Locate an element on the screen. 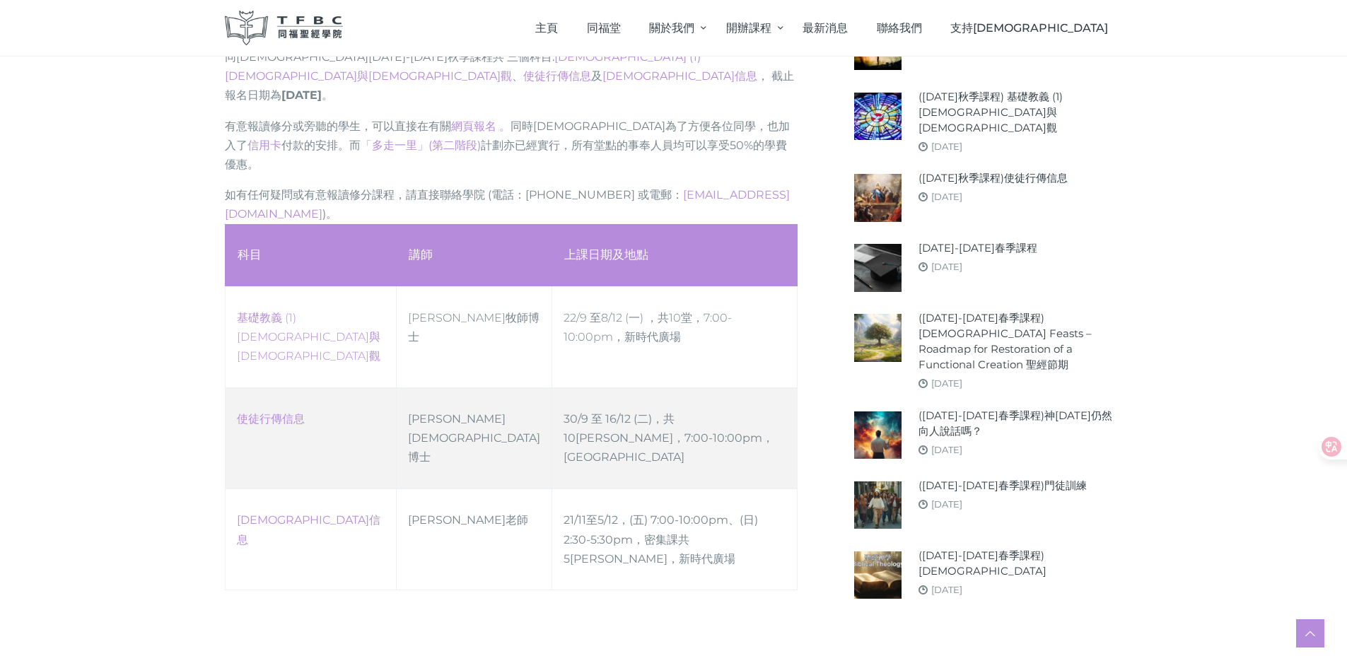 The image size is (1347, 668). span: 最新消息 is located at coordinates (825, 28).